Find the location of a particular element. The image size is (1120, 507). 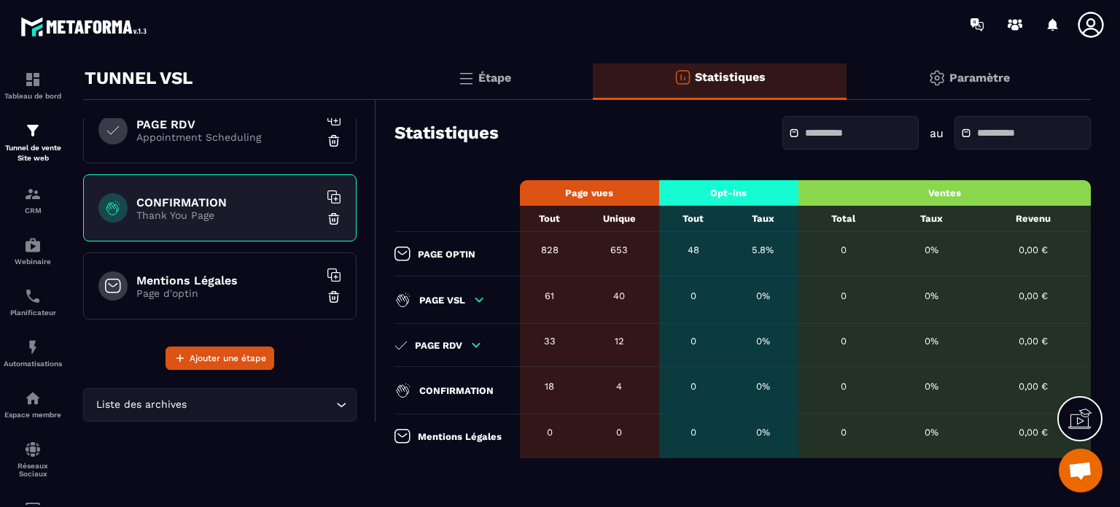

img: social-network is located at coordinates (33, 449).